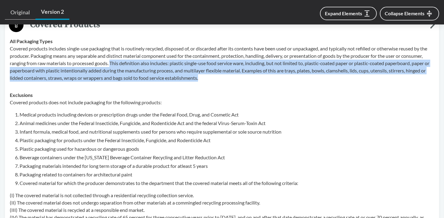 This screenshot has width=444, height=218. What do you see at coordinates (227, 174) in the screenshot?
I see `li: Packaging related to containers for architectural paint` at bounding box center [227, 174].